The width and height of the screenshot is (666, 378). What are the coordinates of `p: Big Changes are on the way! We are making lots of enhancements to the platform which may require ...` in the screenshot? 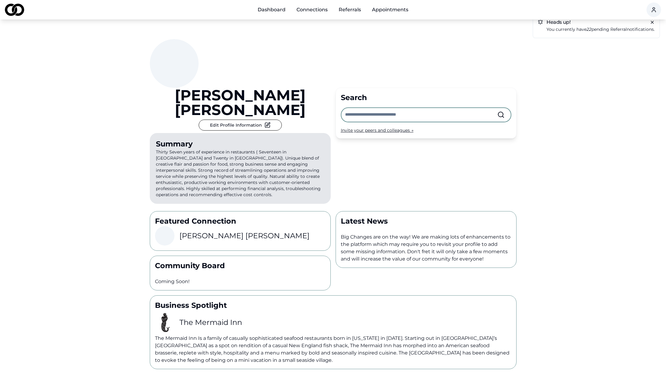 It's located at (426, 248).